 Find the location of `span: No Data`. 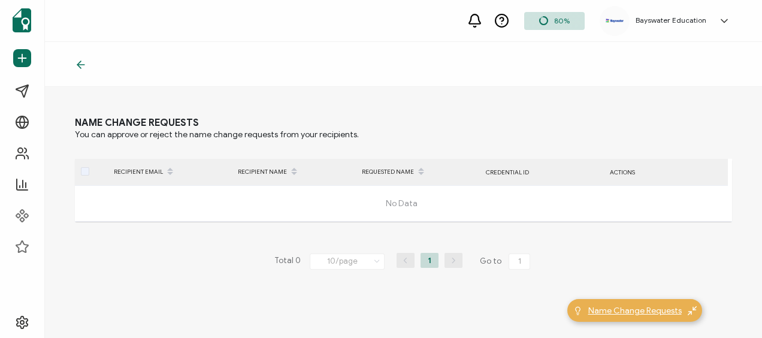

span: No Data is located at coordinates (401, 204).